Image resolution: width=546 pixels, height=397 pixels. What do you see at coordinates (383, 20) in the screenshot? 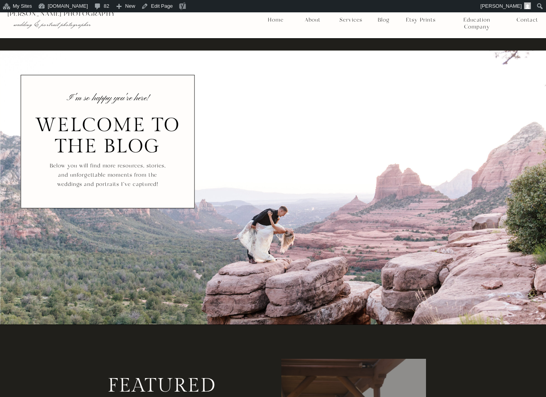
I see `nav: Blog` at bounding box center [383, 20].